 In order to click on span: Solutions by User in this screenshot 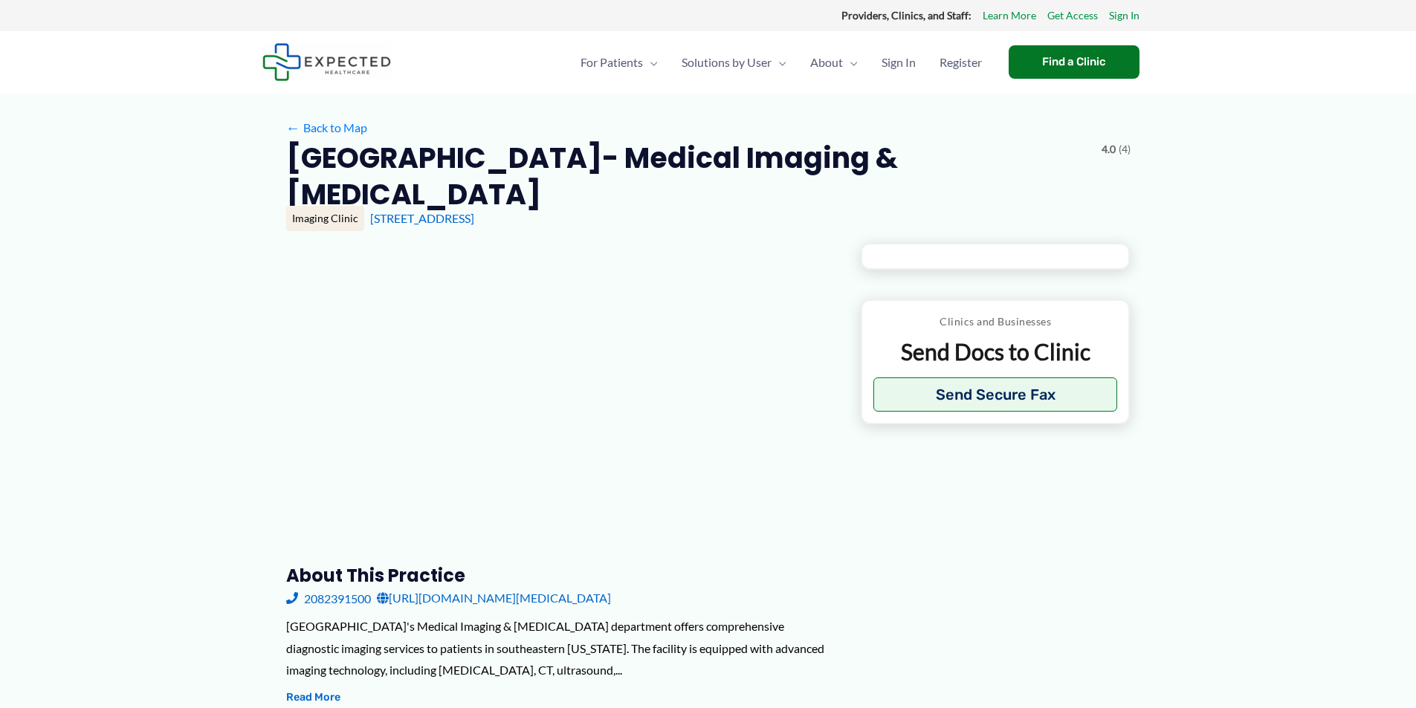, I will do `click(726, 62)`.